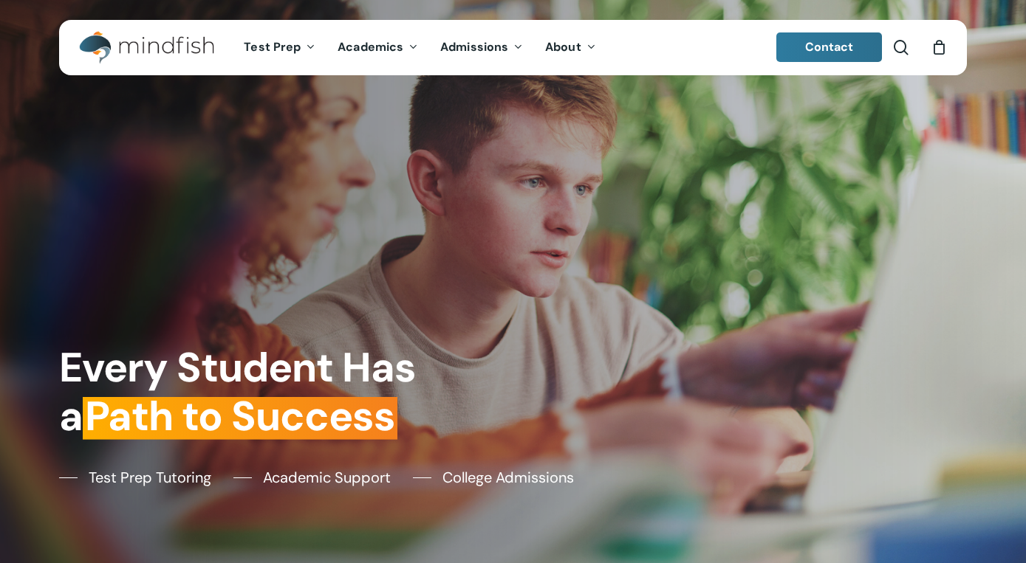 This screenshot has height=563, width=1026. What do you see at coordinates (326, 478) in the screenshot?
I see `span: Academic Support` at bounding box center [326, 478].